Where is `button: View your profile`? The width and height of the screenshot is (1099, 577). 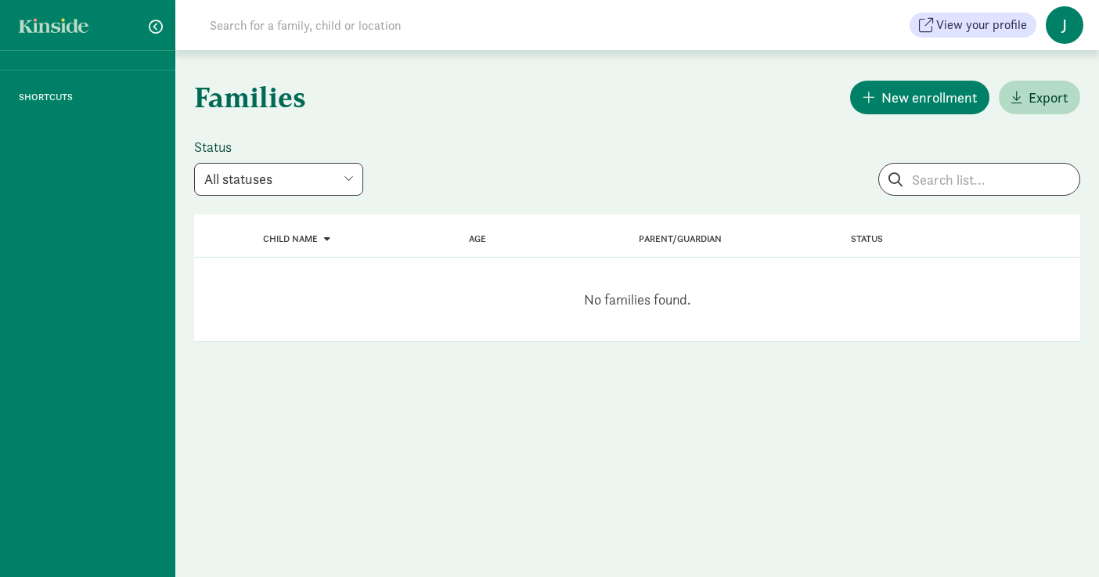
button: View your profile is located at coordinates (973, 25).